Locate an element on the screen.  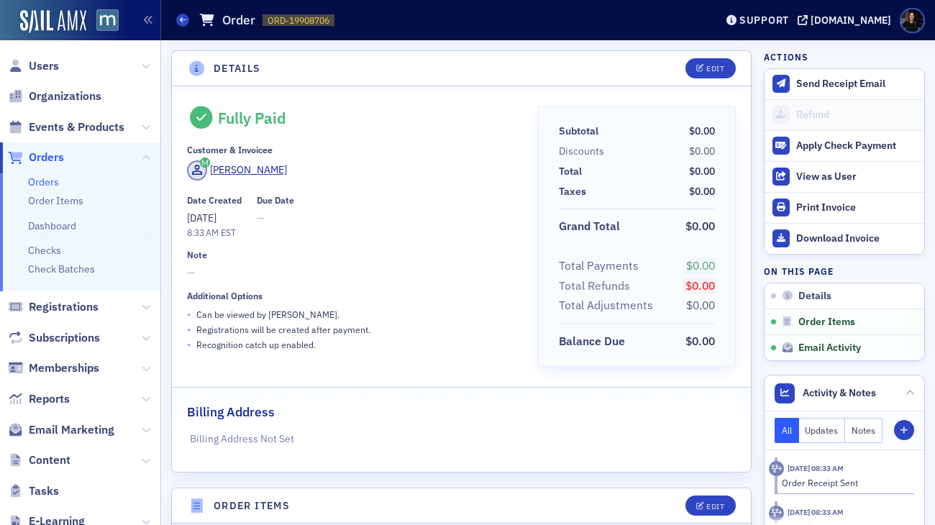
div: Taxes is located at coordinates (572, 191).